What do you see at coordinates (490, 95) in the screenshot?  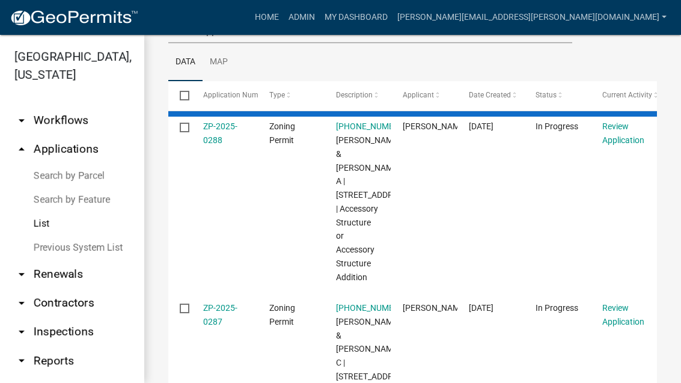 I see `span: Date Created` at bounding box center [490, 95].